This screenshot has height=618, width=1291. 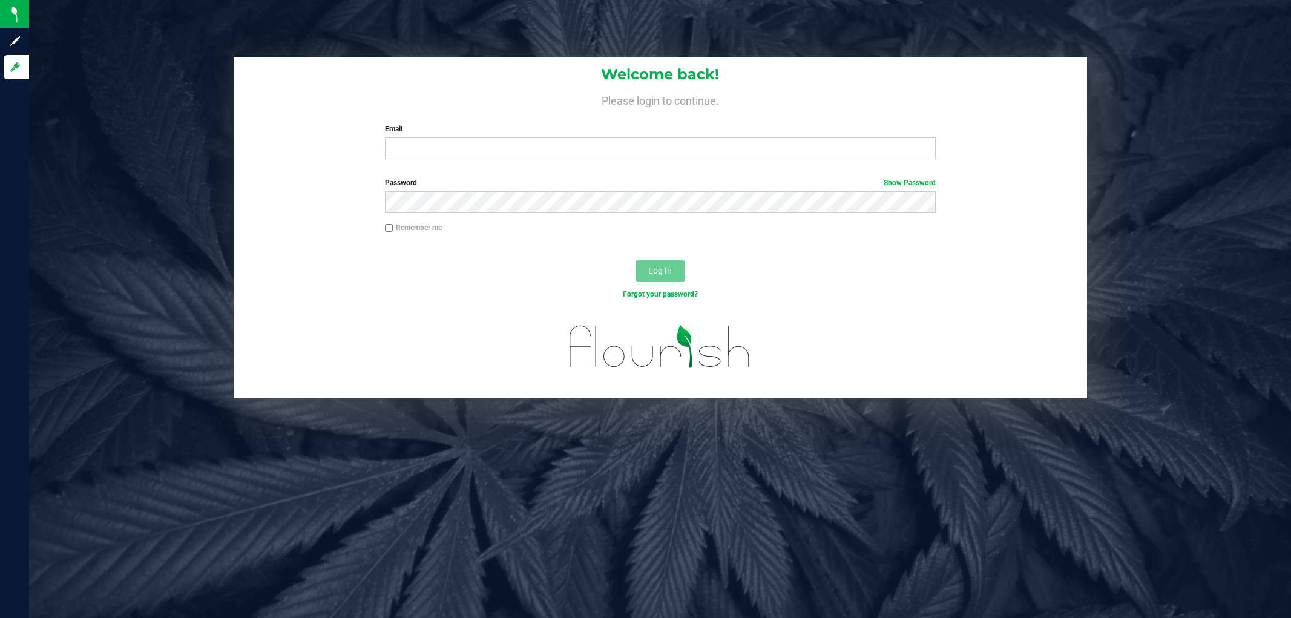 I want to click on img: flourish_logo.svg, so click(x=660, y=346).